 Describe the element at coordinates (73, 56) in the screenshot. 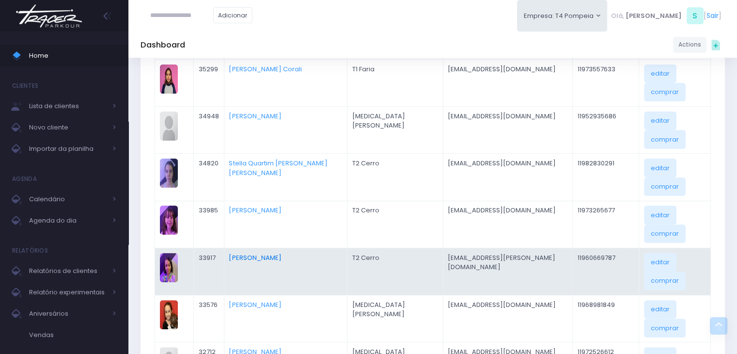

I see `span: Home` at that location.